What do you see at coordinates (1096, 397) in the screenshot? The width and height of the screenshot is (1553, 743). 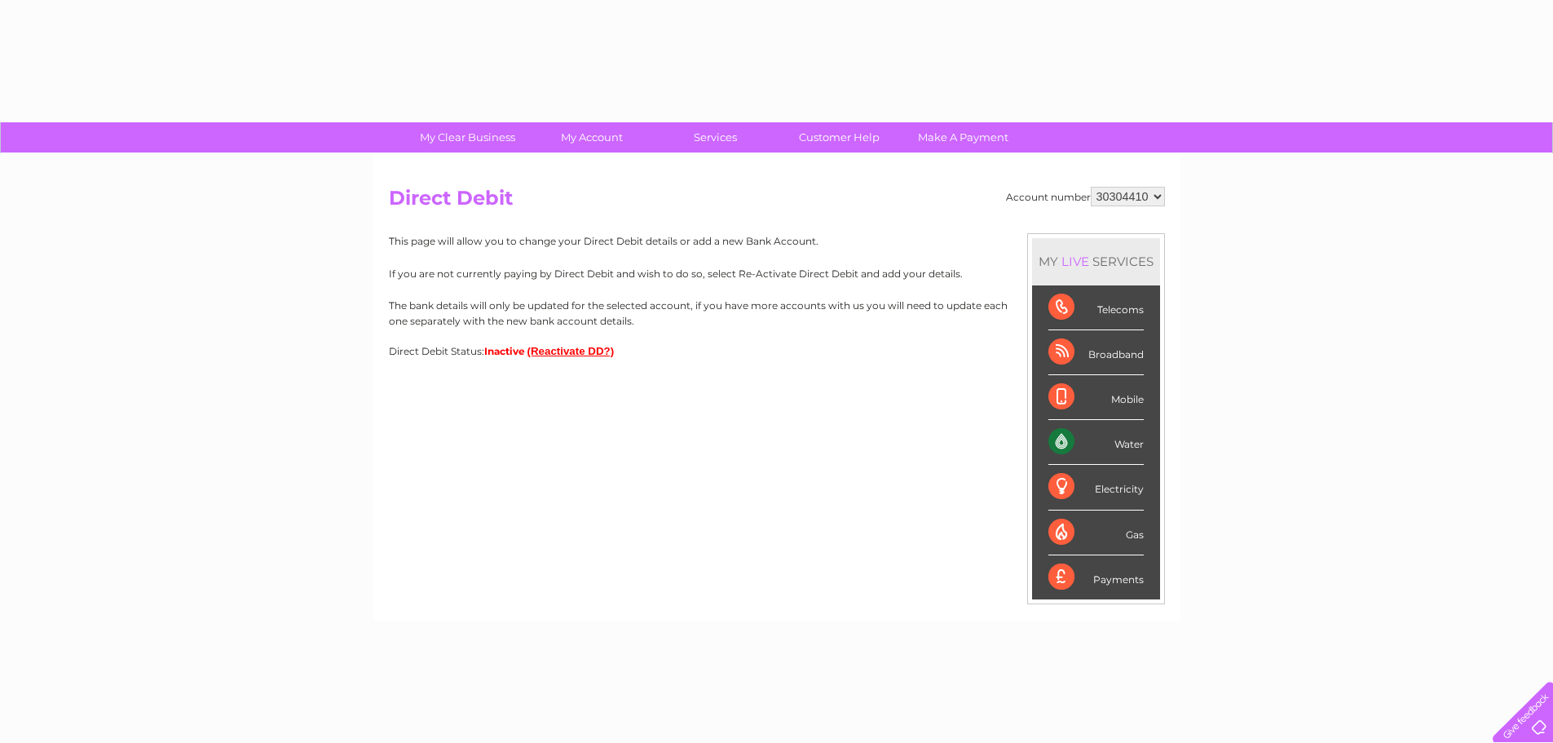 I see `div: Mobile` at bounding box center [1096, 397].